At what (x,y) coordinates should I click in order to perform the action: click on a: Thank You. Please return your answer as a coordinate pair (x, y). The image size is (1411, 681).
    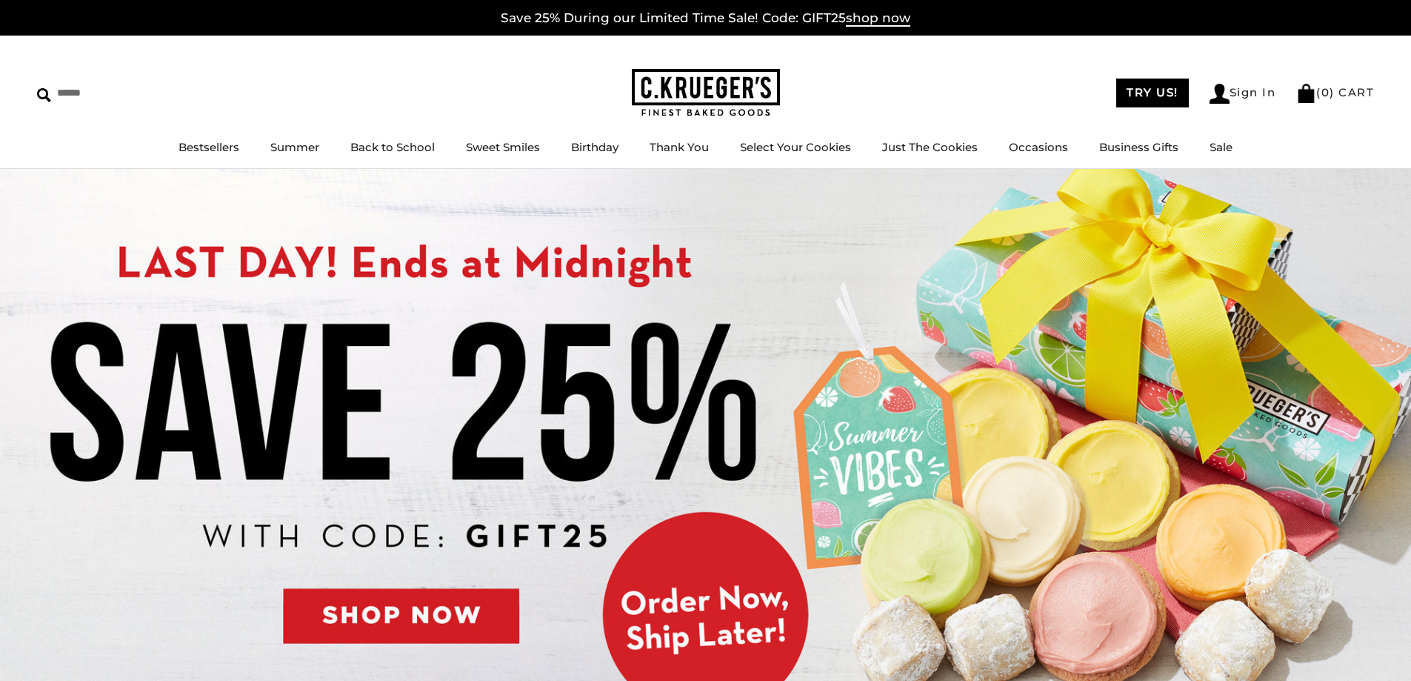
    Looking at the image, I should click on (679, 147).